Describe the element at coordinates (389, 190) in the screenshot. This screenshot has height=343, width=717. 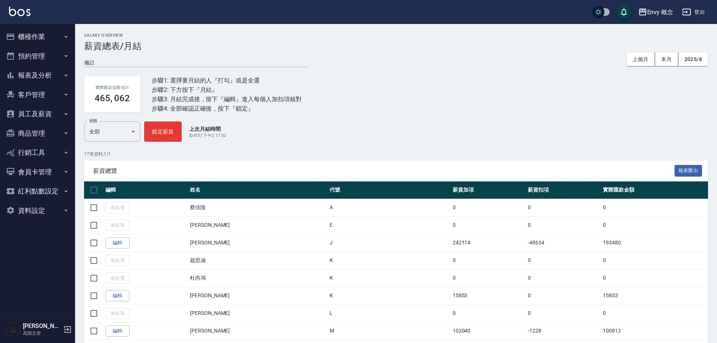
I see `th: 代號` at that location.